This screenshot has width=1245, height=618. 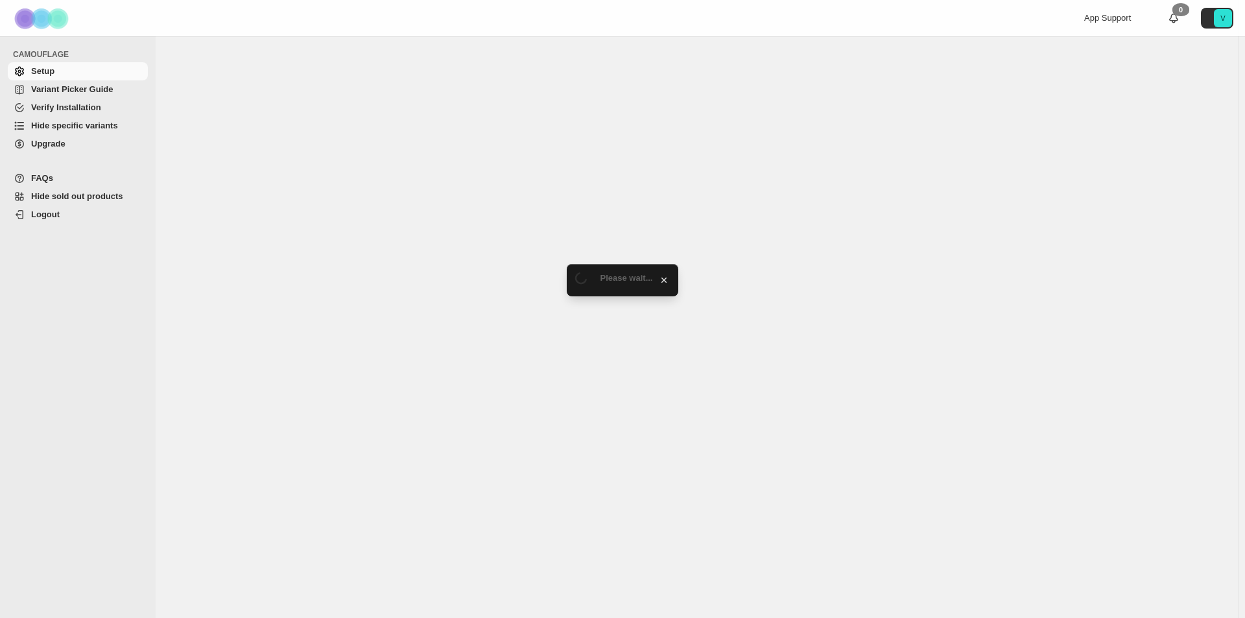 I want to click on span: Upgrade, so click(x=48, y=143).